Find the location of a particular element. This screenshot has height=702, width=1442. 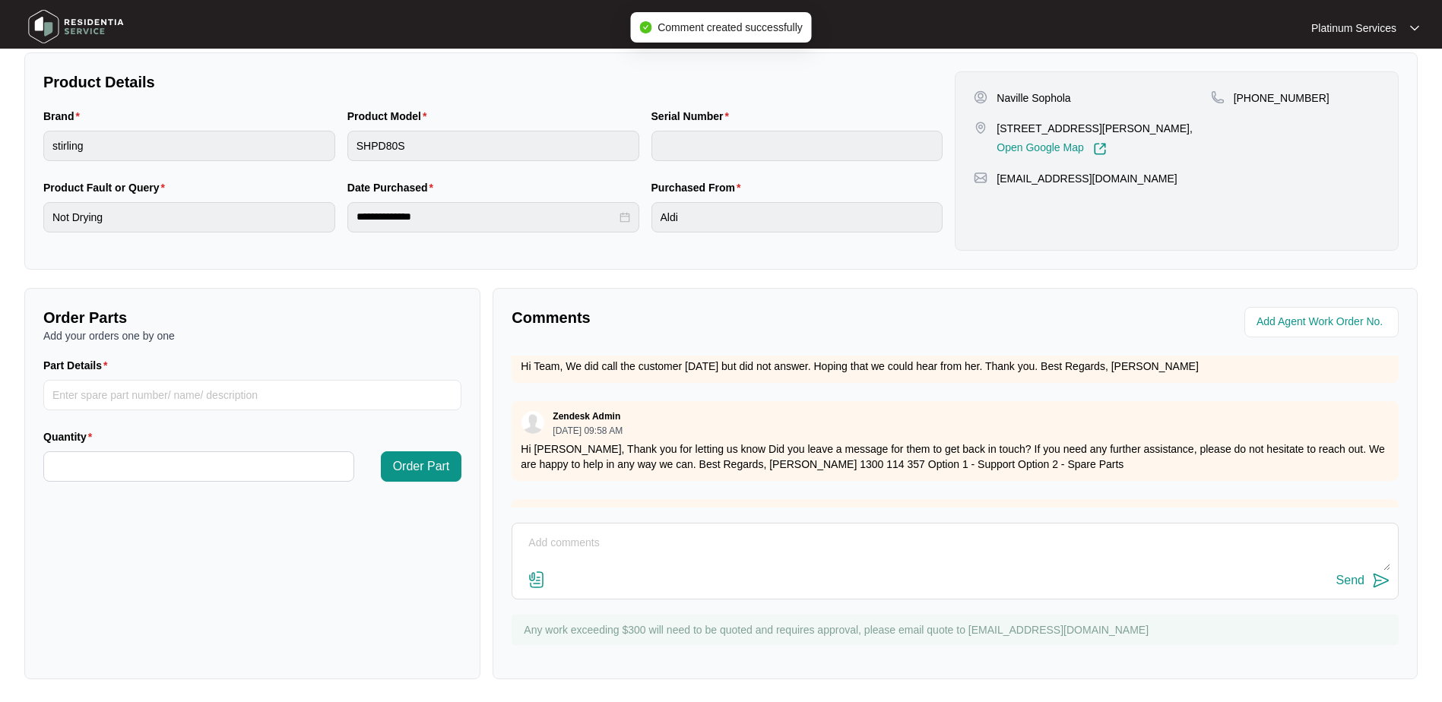

label: Product Model is located at coordinates (390, 116).